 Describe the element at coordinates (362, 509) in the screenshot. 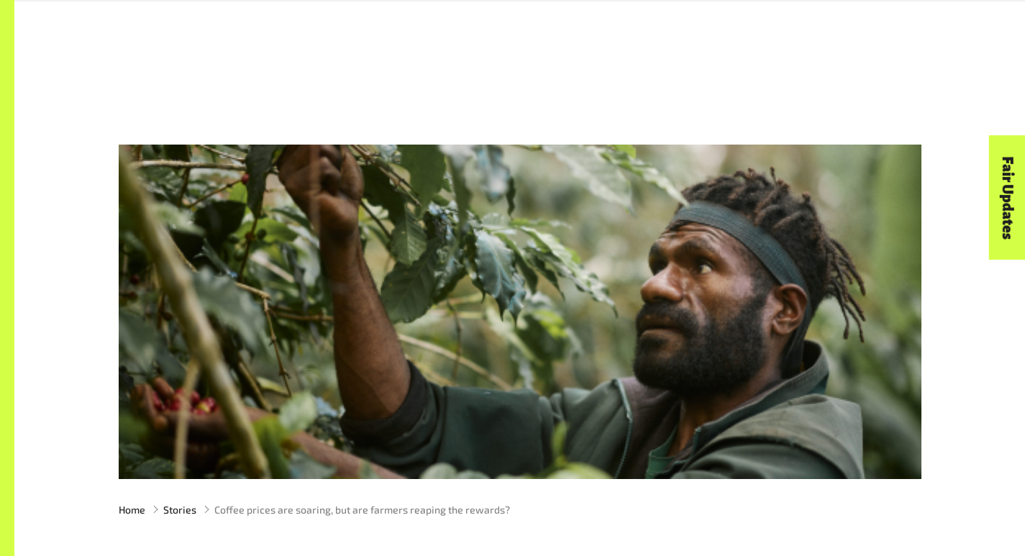

I see `span: Coffee prices are soaring, but are farmers reaping the rewards?` at that location.